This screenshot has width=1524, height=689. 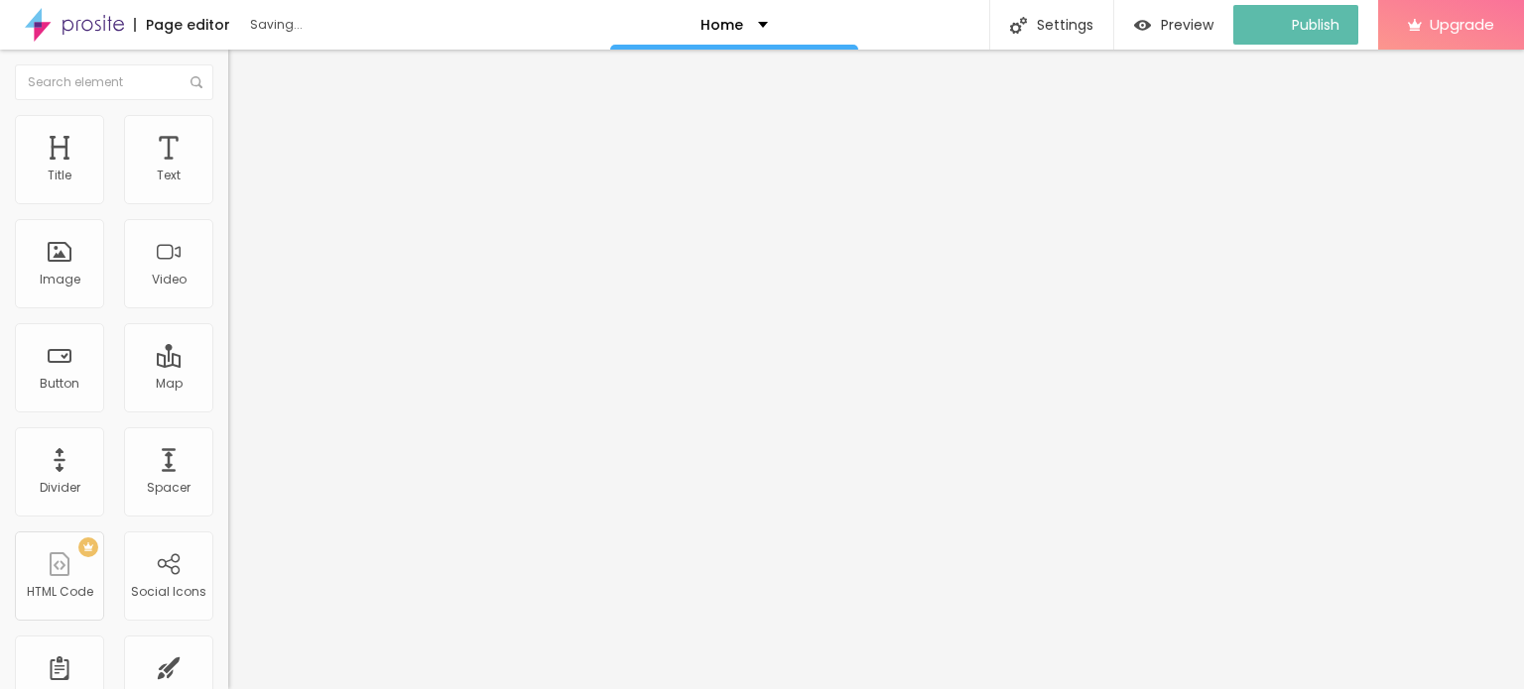 What do you see at coordinates (169, 592) in the screenshot?
I see `div: Social Icons` at bounding box center [169, 592].